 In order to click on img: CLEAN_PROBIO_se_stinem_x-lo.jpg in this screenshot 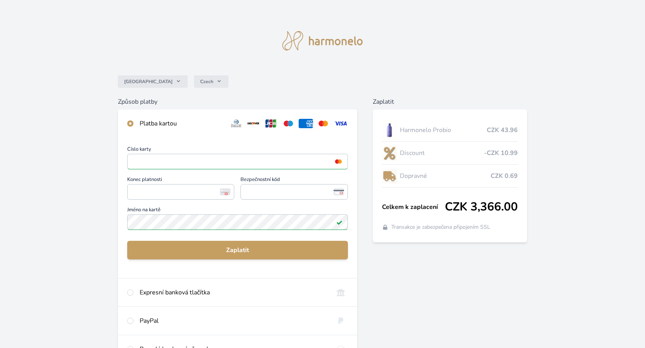, I will do `click(390, 130)`.